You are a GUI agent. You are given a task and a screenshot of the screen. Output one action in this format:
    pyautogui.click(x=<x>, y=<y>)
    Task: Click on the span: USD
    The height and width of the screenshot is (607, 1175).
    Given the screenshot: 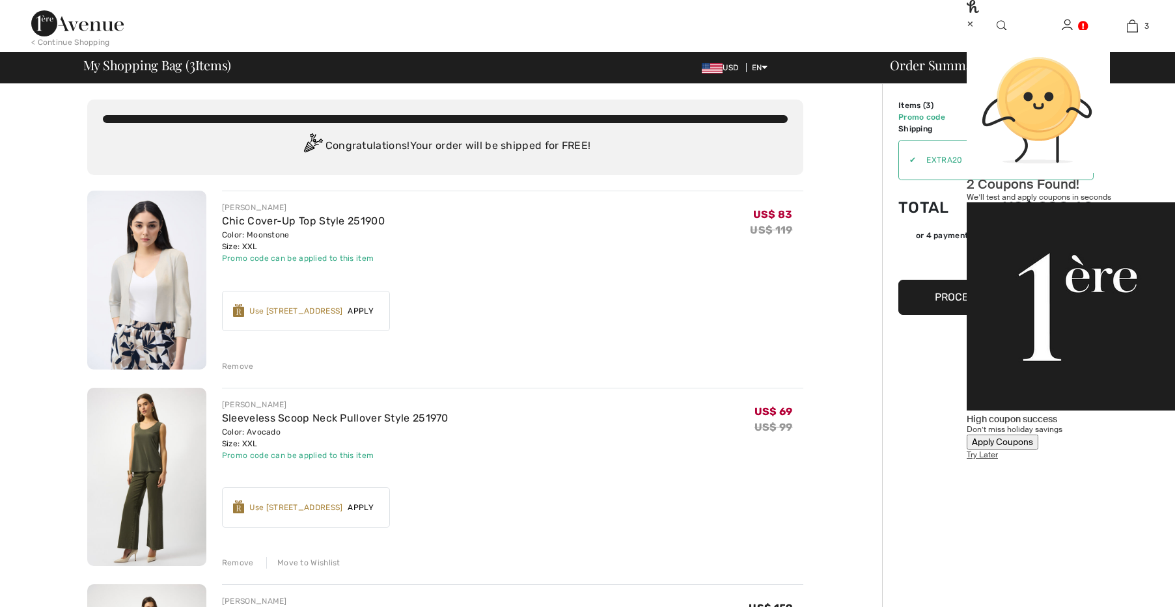 What is the action you would take?
    pyautogui.click(x=722, y=68)
    